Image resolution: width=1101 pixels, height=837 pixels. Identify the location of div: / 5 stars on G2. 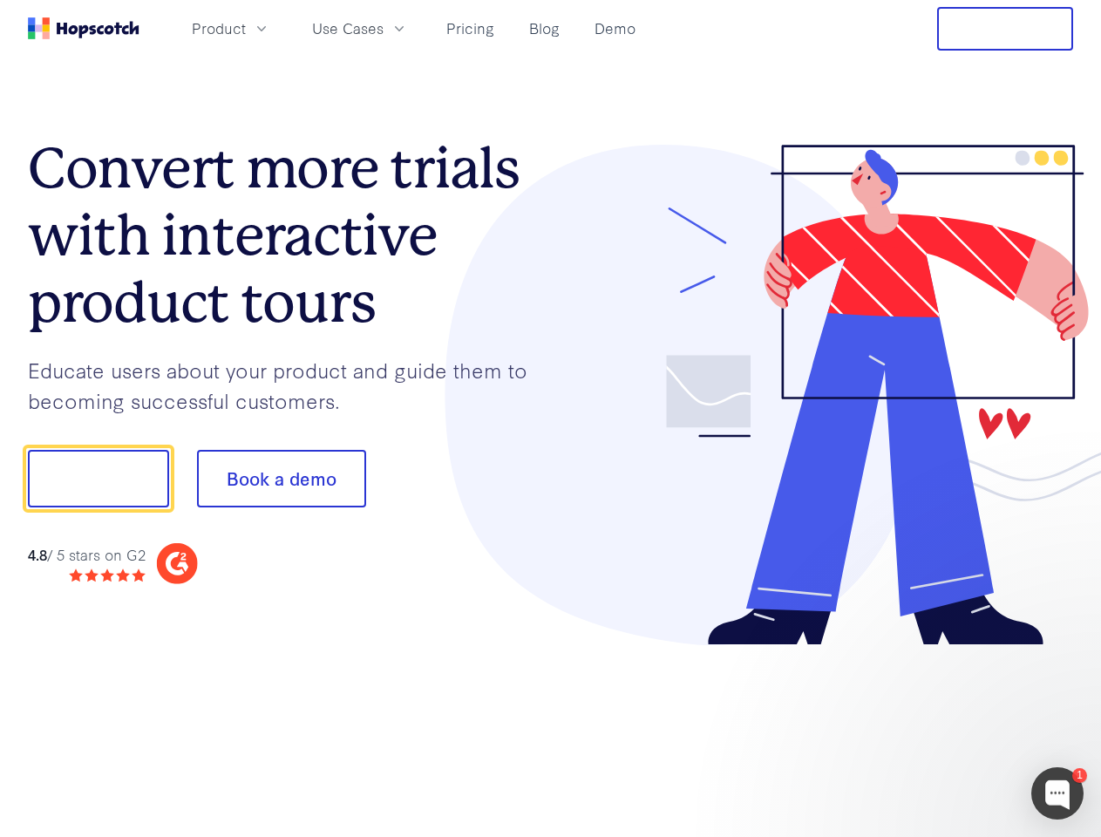
(86, 555).